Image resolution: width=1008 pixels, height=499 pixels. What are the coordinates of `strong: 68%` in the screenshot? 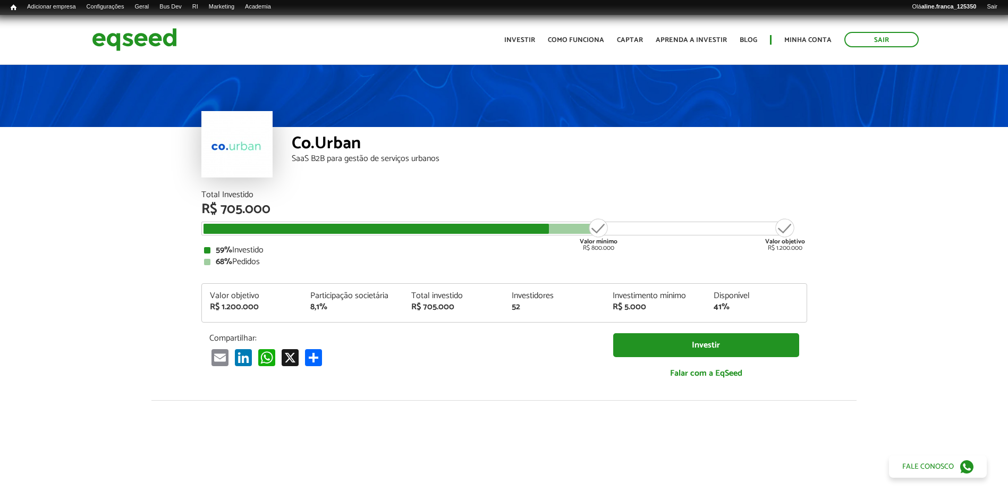 It's located at (224, 262).